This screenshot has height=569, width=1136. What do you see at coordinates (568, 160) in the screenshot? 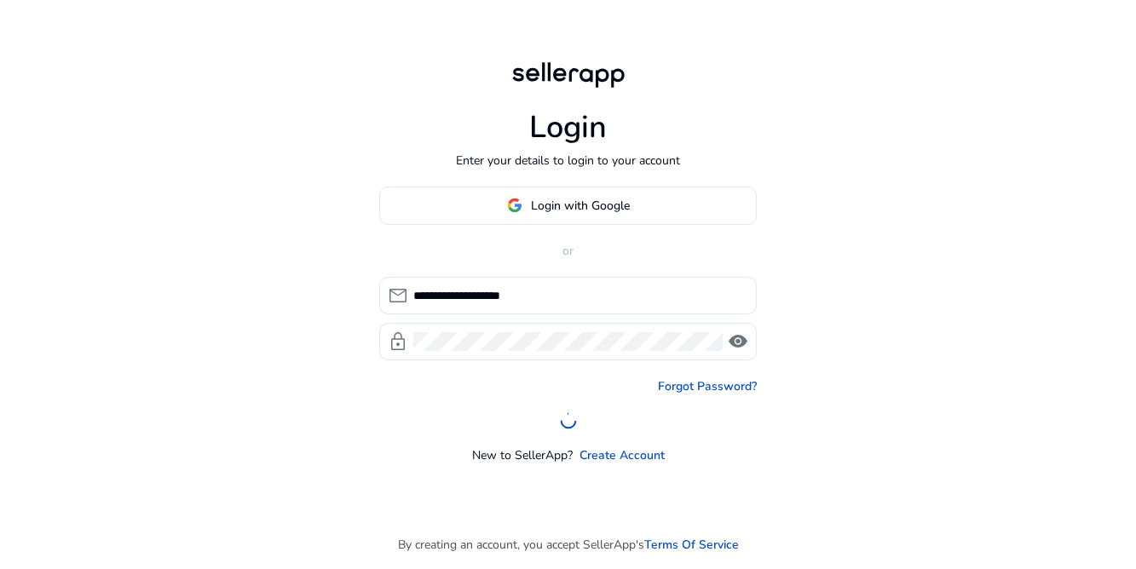
I see `p: Enter your details to login to your account` at bounding box center [568, 160].